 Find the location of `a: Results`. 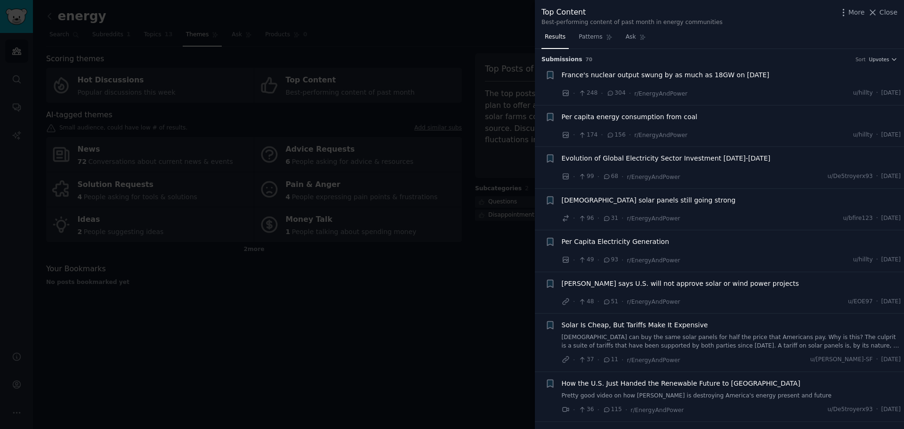

a: Results is located at coordinates (555, 39).